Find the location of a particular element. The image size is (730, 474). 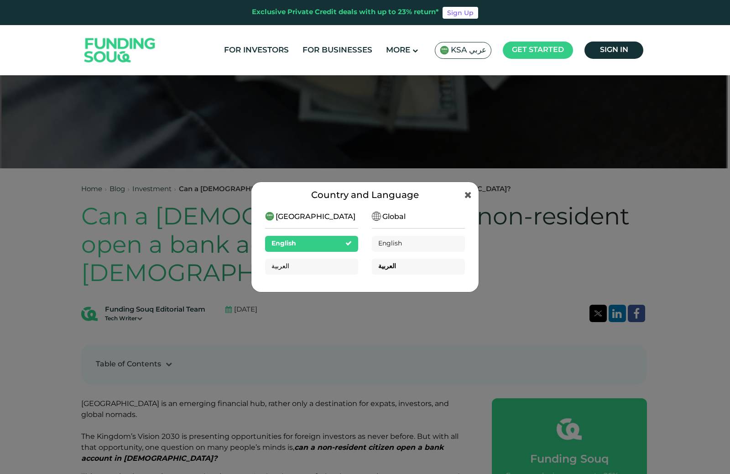

a: Sign Up is located at coordinates (461, 13).